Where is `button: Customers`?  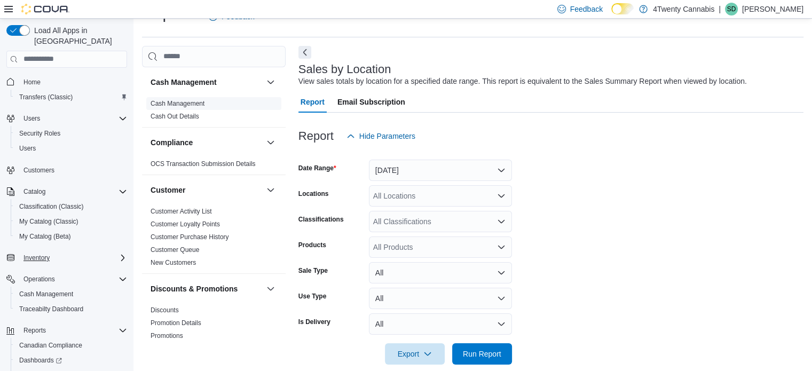 button: Customers is located at coordinates (67, 170).